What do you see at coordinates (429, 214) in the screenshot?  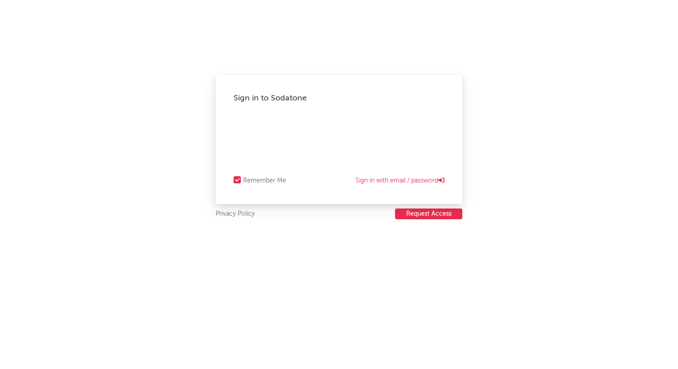 I see `button: Request Access` at bounding box center [429, 214].